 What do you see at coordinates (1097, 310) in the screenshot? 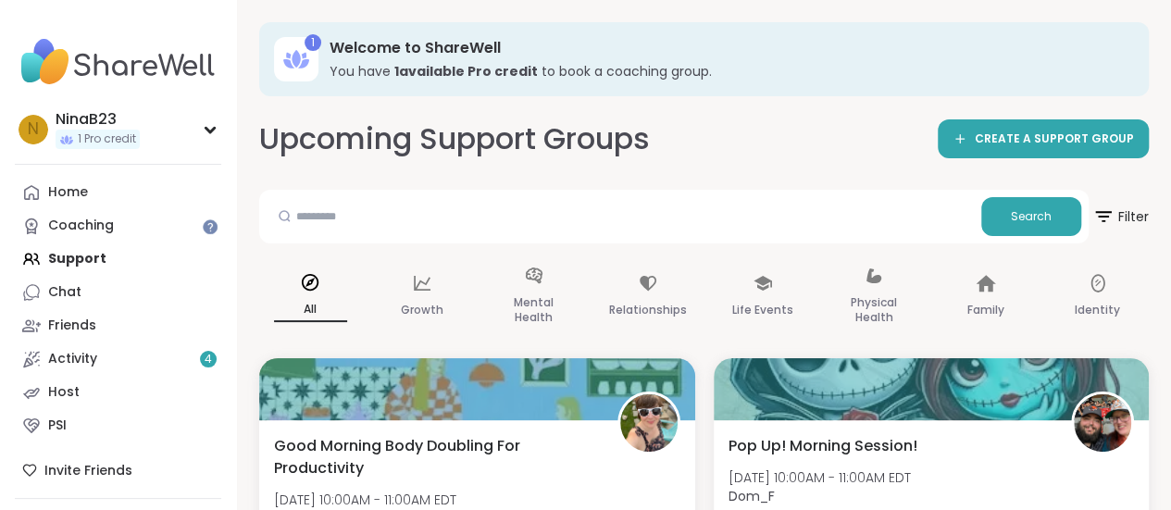
I see `p: Identity` at bounding box center [1097, 310].